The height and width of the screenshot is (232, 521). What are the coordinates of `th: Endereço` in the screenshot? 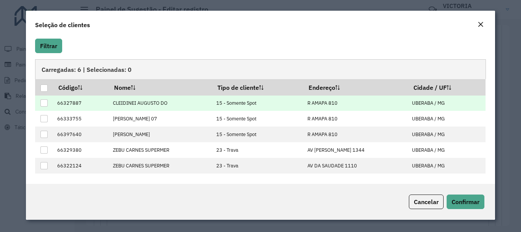 It's located at (356, 87).